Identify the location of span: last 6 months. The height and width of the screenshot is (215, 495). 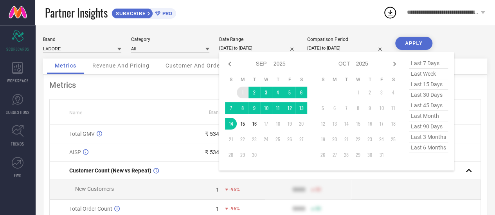
(428, 148).